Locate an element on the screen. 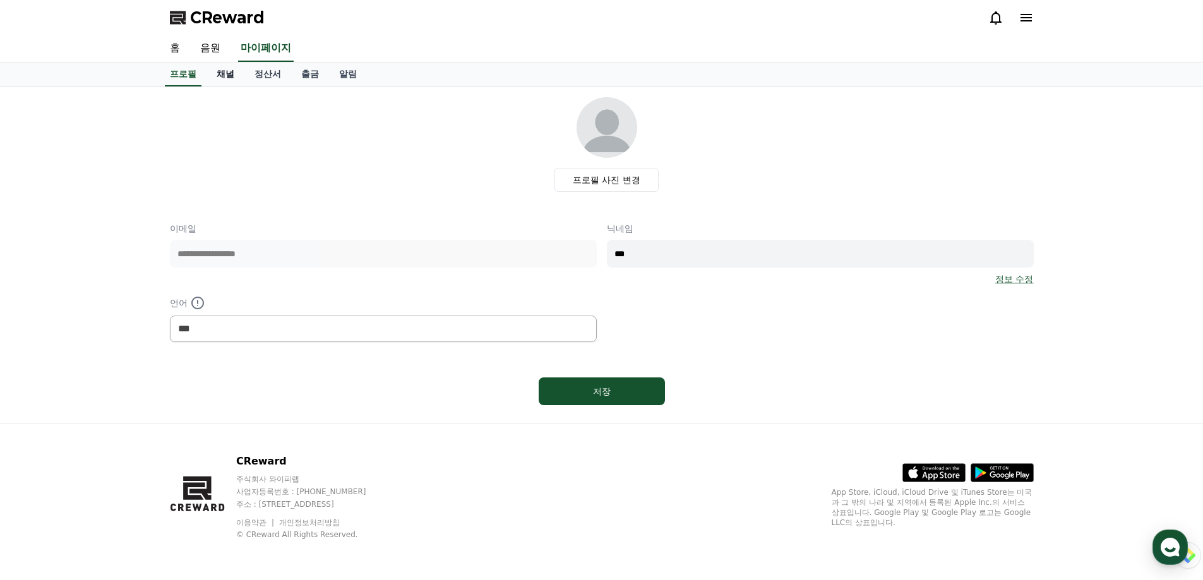  p: CReward is located at coordinates (313, 462).